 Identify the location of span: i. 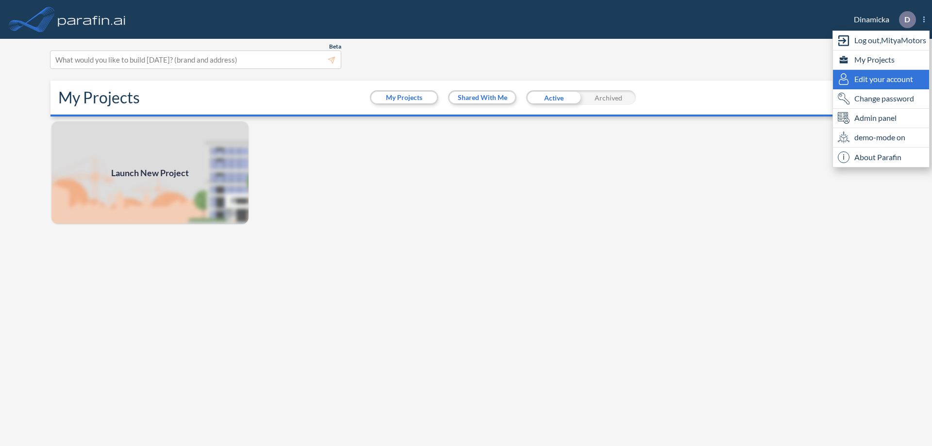
(844, 157).